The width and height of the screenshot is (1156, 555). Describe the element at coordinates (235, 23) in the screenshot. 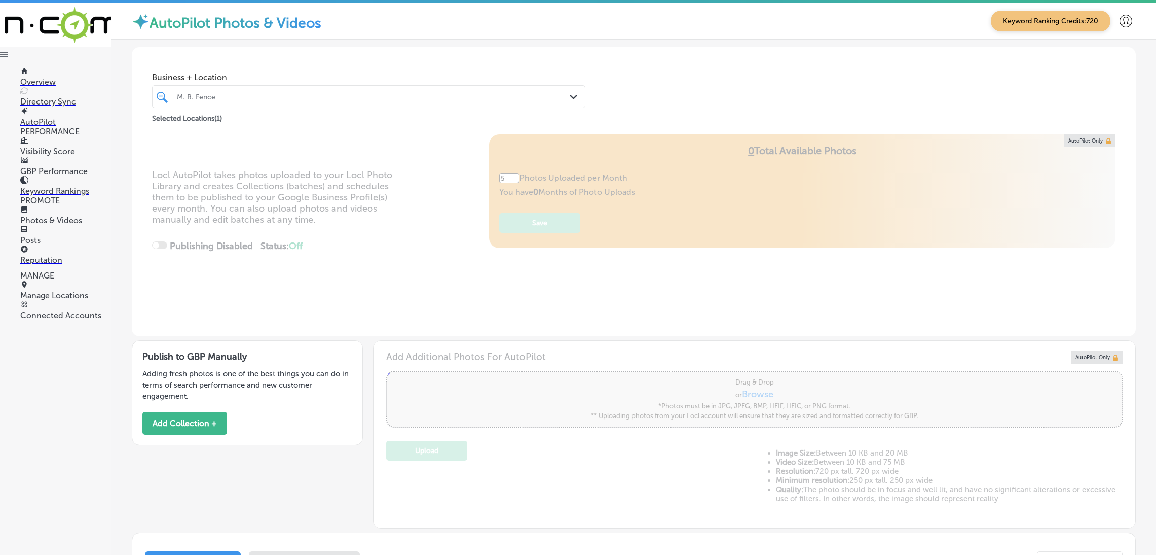

I see `label: AutoPilot Photos & Videos` at that location.